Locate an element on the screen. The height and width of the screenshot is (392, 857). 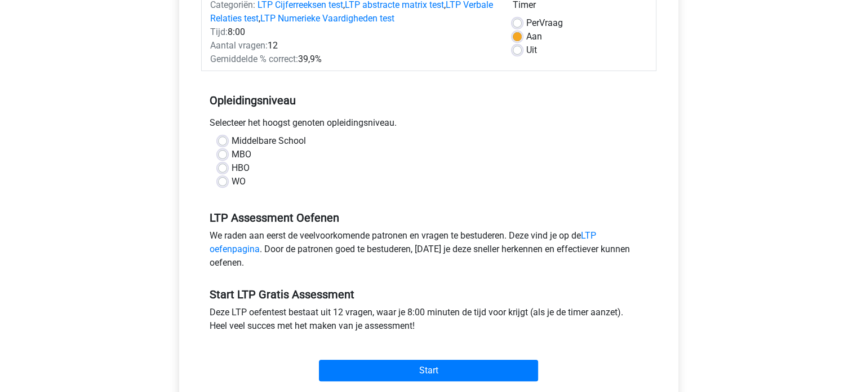
div: 39,9% is located at coordinates (353, 59).